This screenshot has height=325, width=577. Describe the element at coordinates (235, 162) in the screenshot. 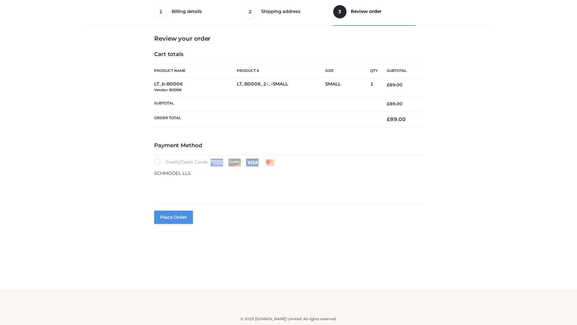

I see `img: Discover` at that location.